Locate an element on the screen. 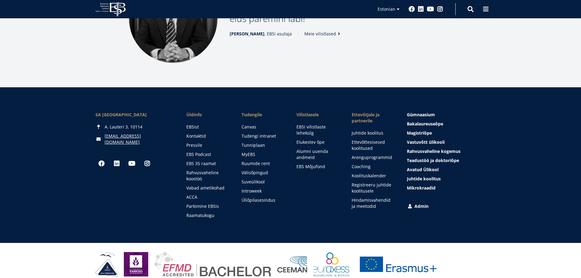  a: Ruumide rent is located at coordinates (263, 163).